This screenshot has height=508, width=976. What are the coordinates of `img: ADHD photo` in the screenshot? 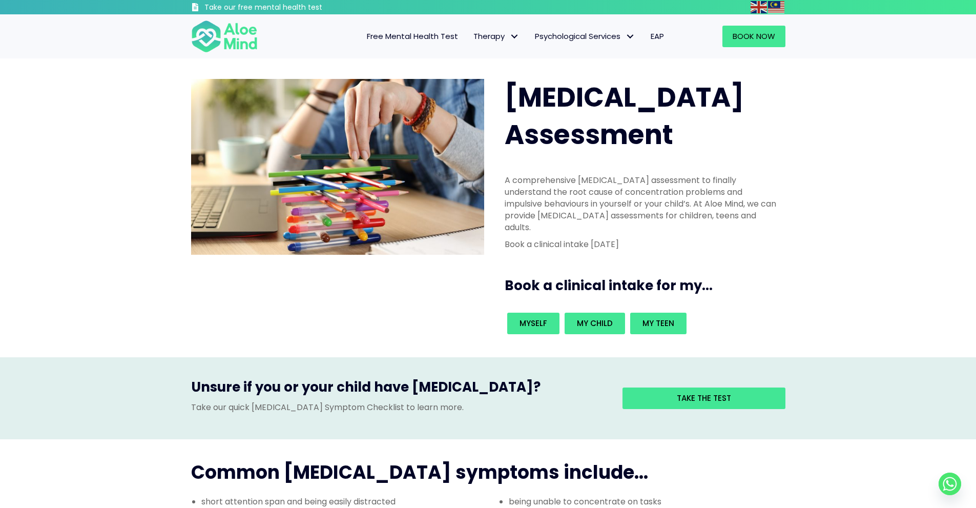 It's located at (338, 166).